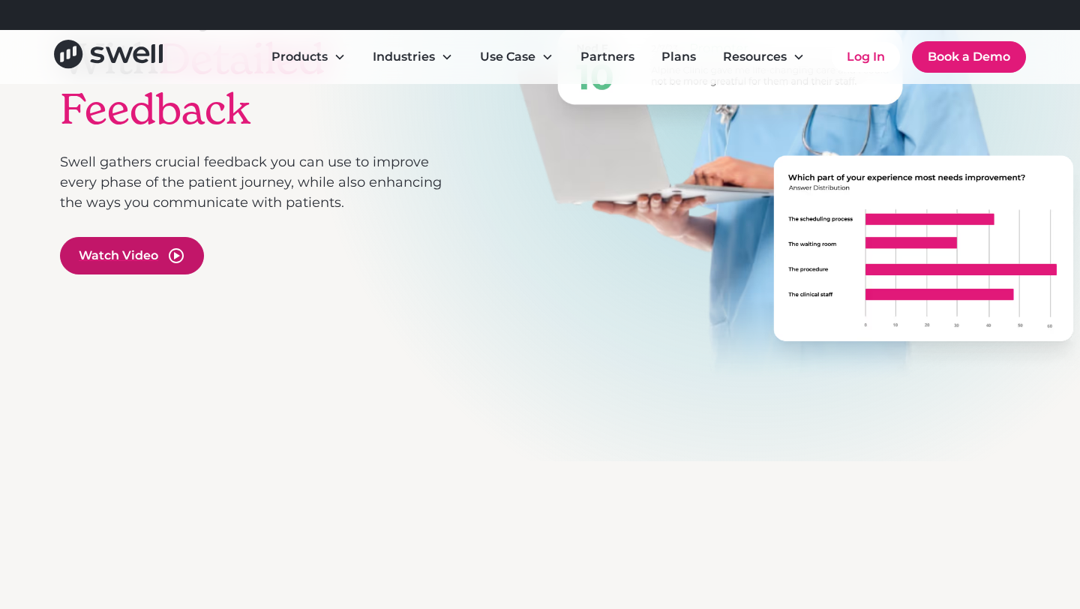 The width and height of the screenshot is (1080, 609). What do you see at coordinates (678, 57) in the screenshot?
I see `a: Plans` at bounding box center [678, 57].